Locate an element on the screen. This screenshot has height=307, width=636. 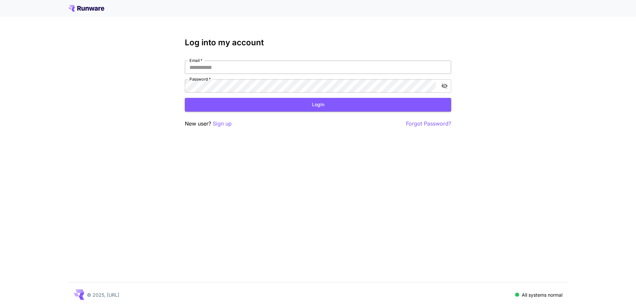
label: Email is located at coordinates (196, 60).